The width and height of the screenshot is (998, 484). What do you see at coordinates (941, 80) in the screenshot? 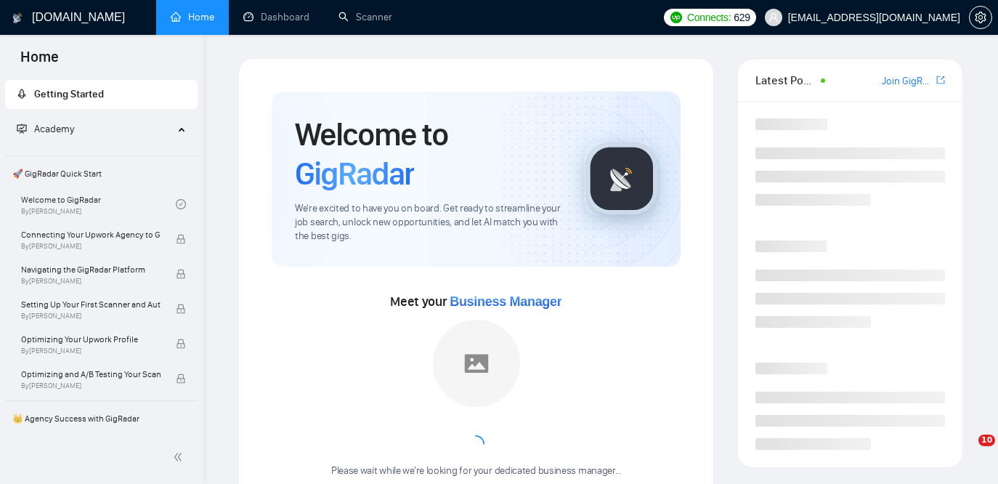
I see `span: export` at bounding box center [941, 80].